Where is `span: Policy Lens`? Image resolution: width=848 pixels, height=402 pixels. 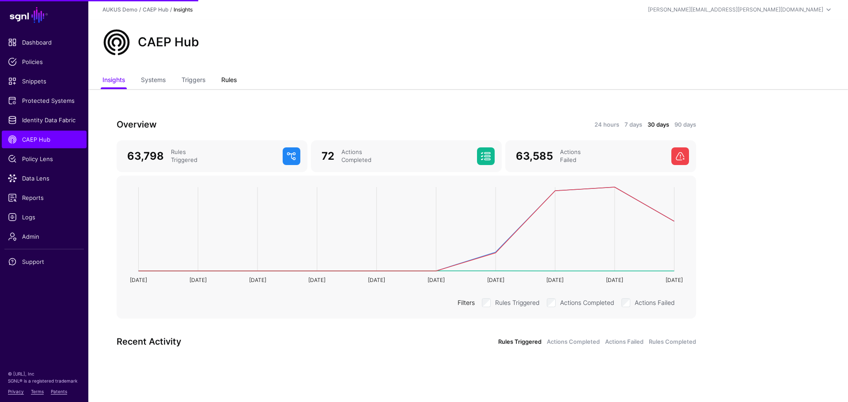
span: Policy Lens is located at coordinates (44, 159).